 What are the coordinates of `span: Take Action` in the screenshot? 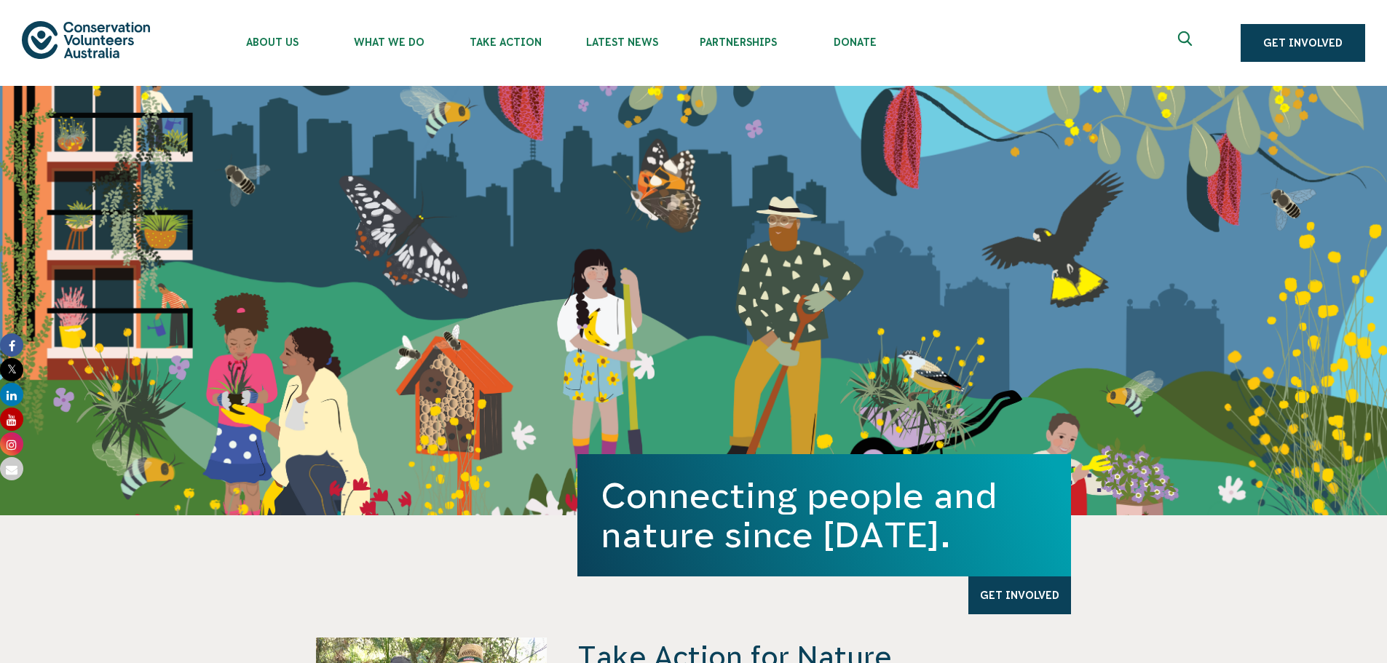 It's located at (505, 42).